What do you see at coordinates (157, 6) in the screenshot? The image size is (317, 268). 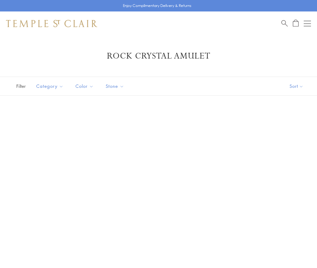 I see `p: Enjoy Complimentary Delivery & Returns` at bounding box center [157, 6].